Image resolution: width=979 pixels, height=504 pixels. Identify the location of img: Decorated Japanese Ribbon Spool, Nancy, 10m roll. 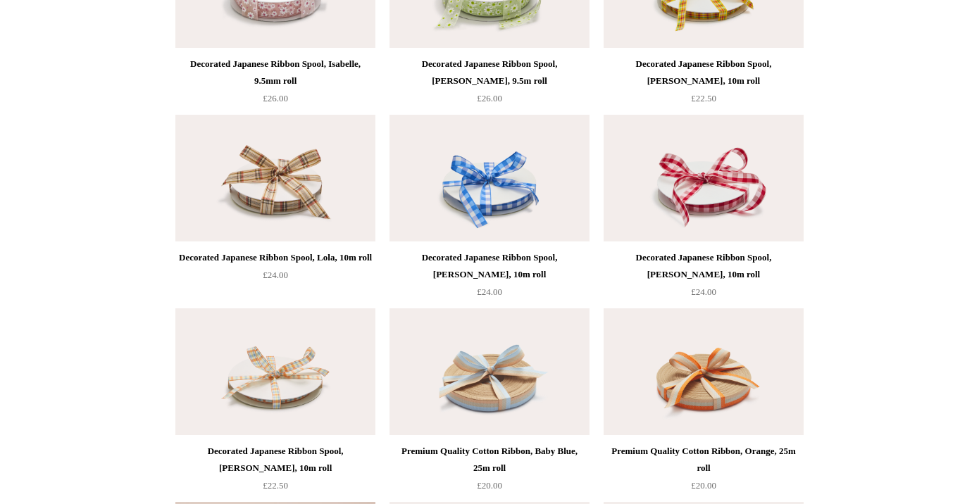
(704, 178).